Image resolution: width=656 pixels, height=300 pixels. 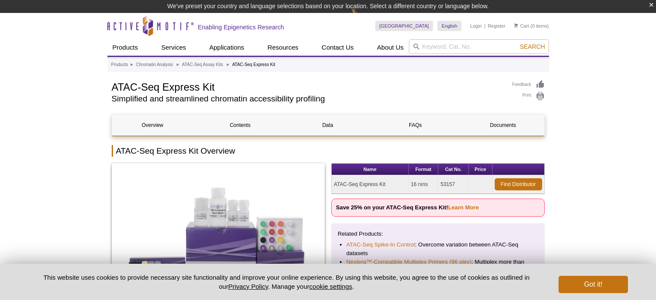 I want to click on a: Find Distributor, so click(x=518, y=184).